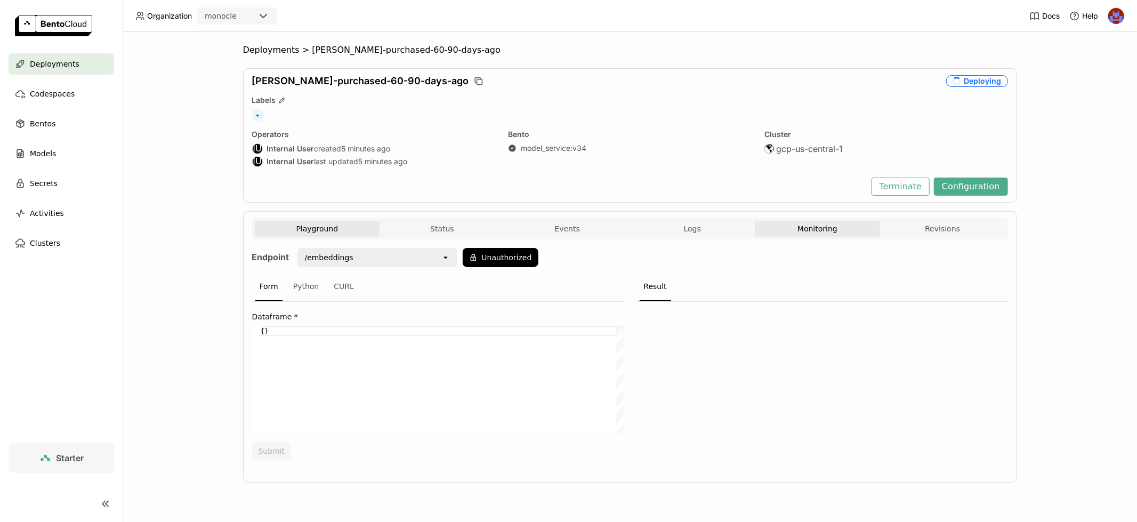  Describe the element at coordinates (52, 94) in the screenshot. I see `span: Codespaces` at that location.